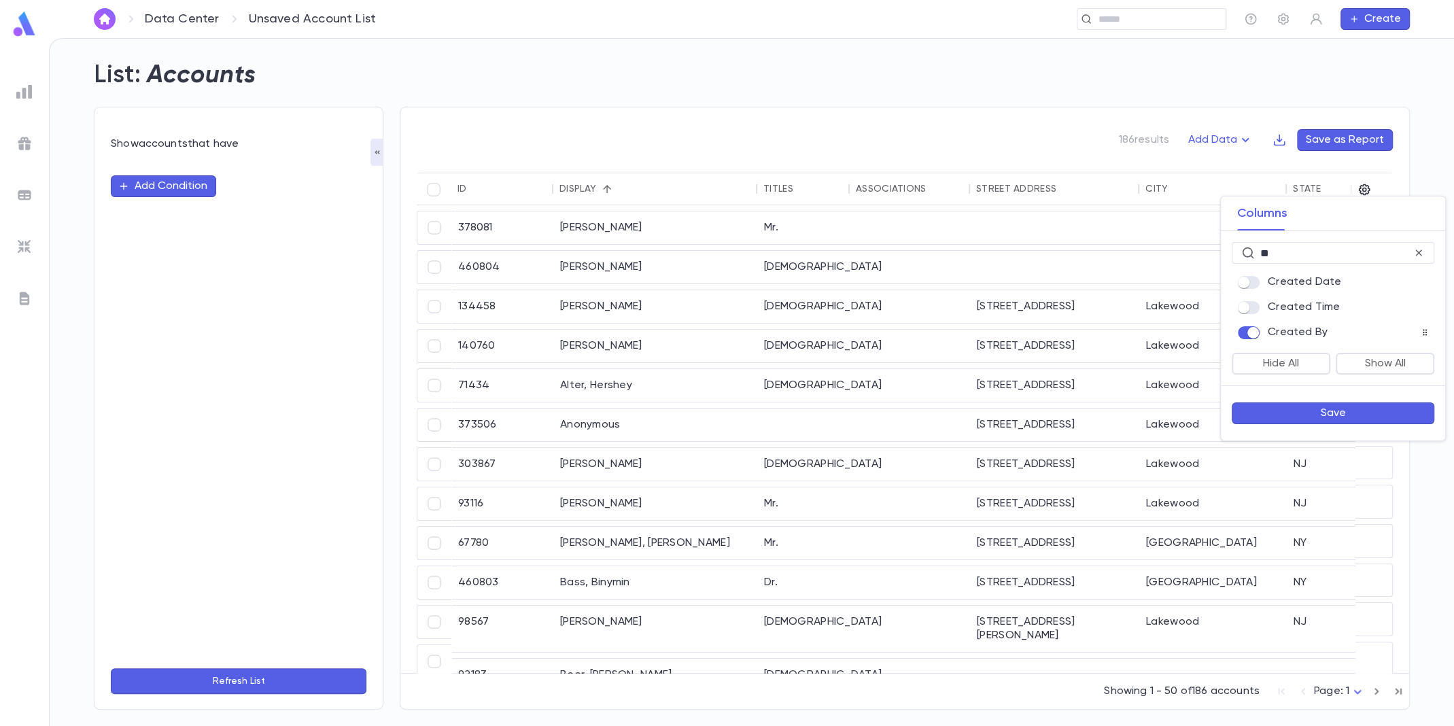  What do you see at coordinates (1304, 282) in the screenshot?
I see `p: Created Date` at bounding box center [1304, 282].